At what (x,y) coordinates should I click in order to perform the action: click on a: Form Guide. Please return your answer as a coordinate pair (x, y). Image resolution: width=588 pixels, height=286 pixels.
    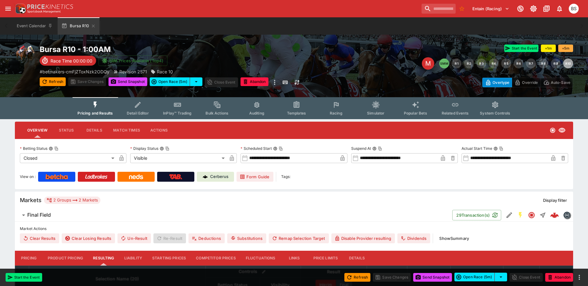
    Looking at the image, I should click on (255, 177).